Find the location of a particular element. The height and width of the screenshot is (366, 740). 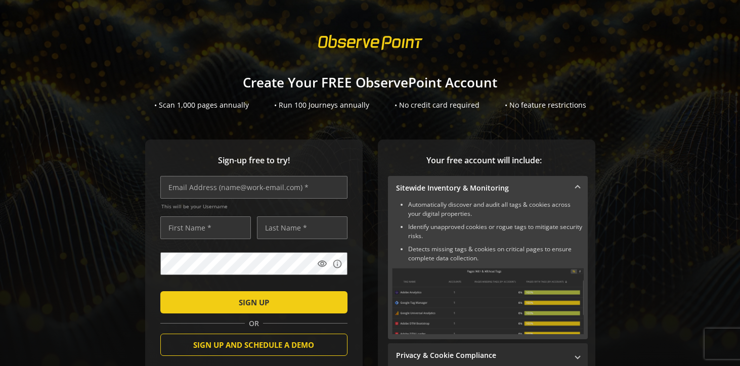

img: Sitewide Inventory & Monitoring is located at coordinates (488, 301).